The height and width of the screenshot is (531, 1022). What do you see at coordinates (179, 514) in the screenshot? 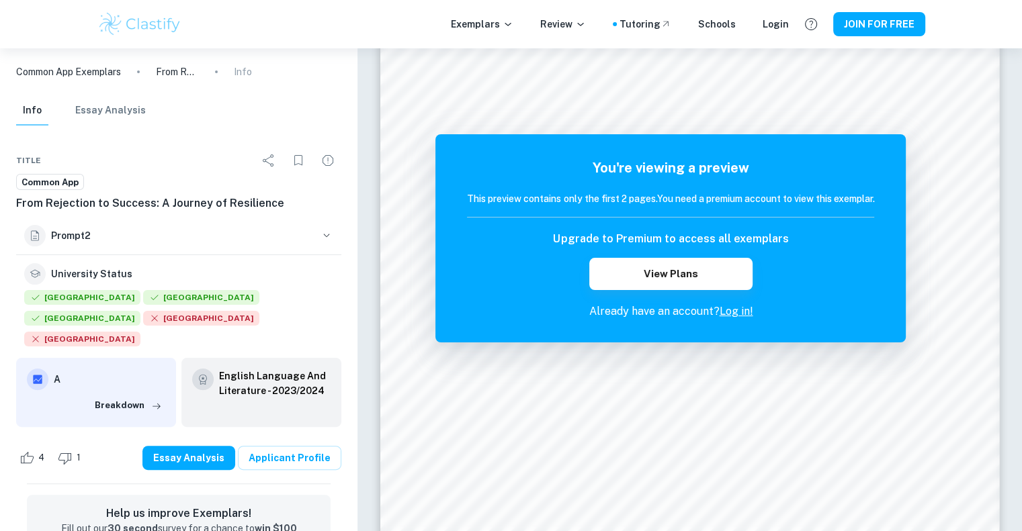
I see `h6: Help us improve Exemplars!` at bounding box center [179, 514].